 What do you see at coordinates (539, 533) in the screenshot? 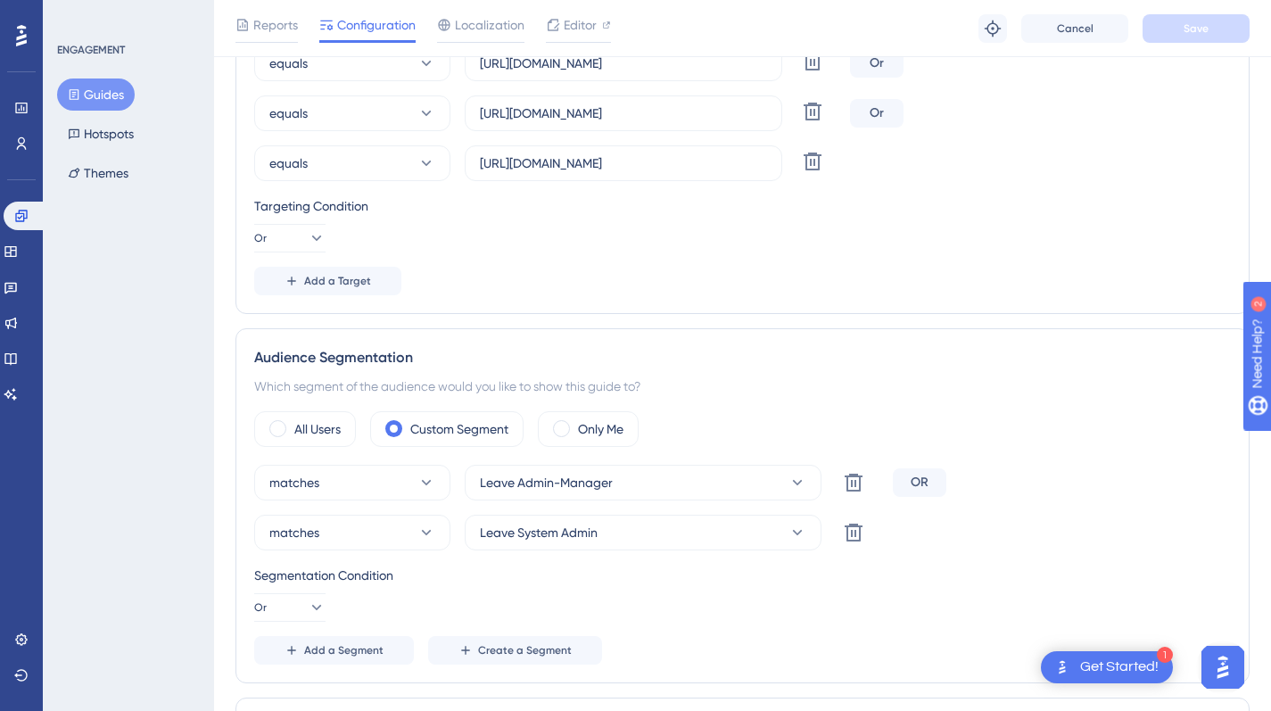
I see `span: Leave System Admin` at bounding box center [539, 533].